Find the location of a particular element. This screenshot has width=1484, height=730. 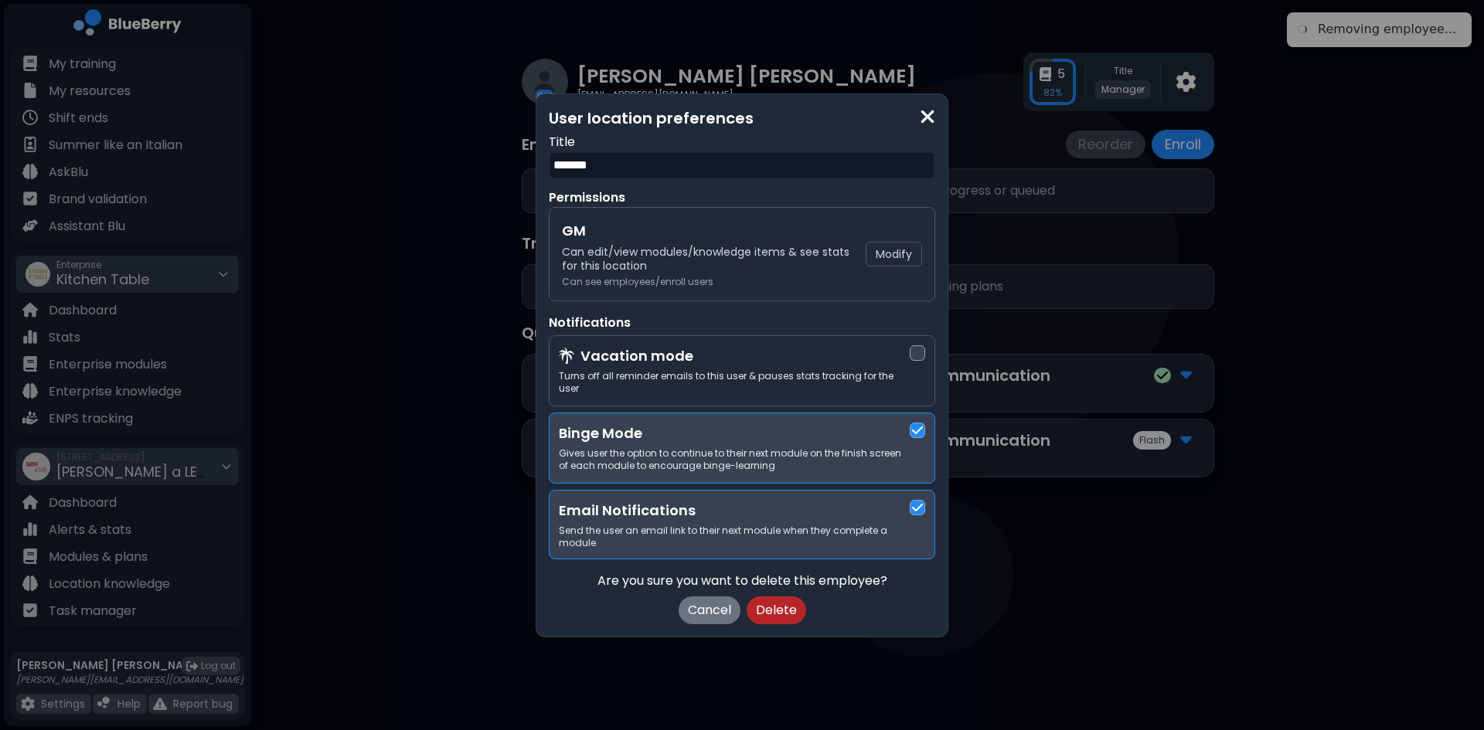

button: Modify is located at coordinates (893, 254).